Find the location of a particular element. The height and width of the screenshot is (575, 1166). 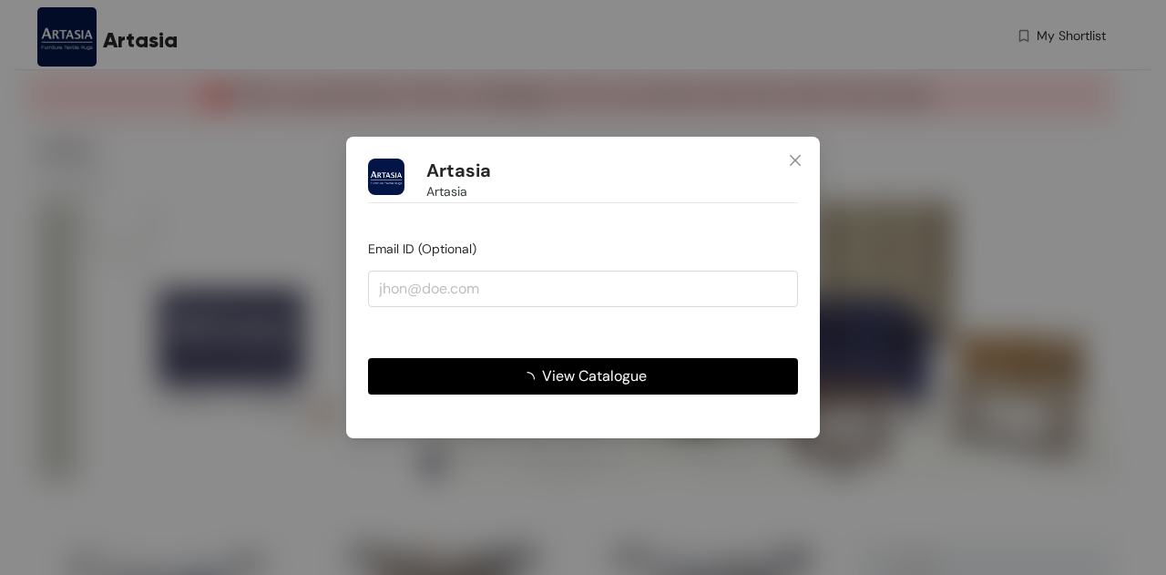

span: Email ID (Optional) is located at coordinates (422, 249).